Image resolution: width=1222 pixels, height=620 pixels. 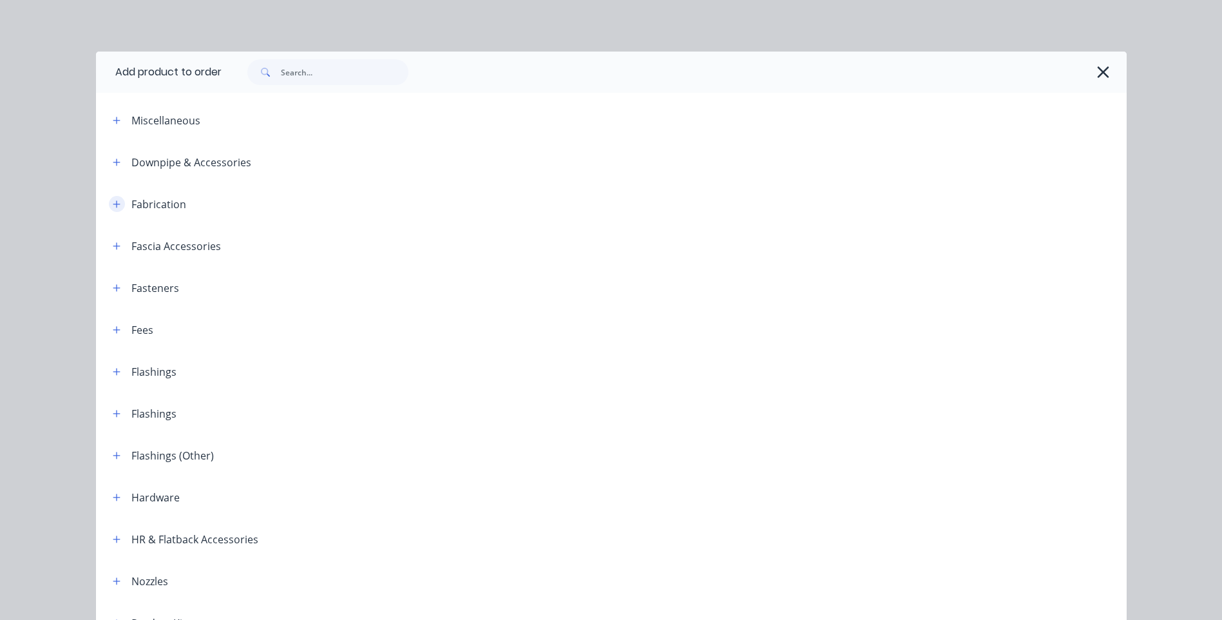 I want to click on div: Hardware, so click(x=155, y=497).